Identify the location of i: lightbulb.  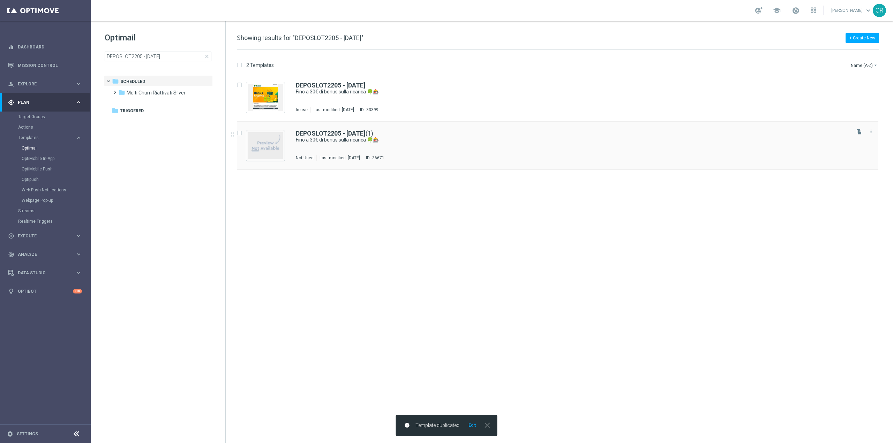
(11, 292).